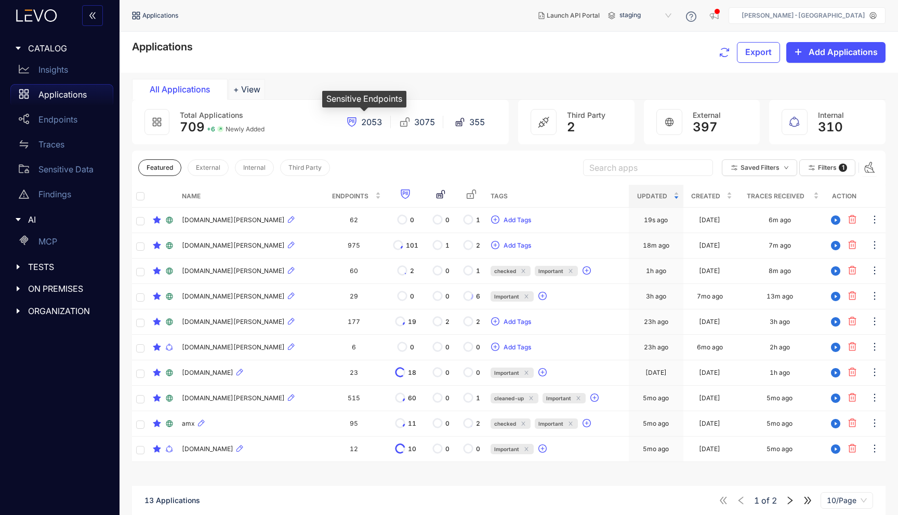 This screenshot has height=515, width=898. What do you see at coordinates (705, 127) in the screenshot?
I see `span: 397` at bounding box center [705, 127].